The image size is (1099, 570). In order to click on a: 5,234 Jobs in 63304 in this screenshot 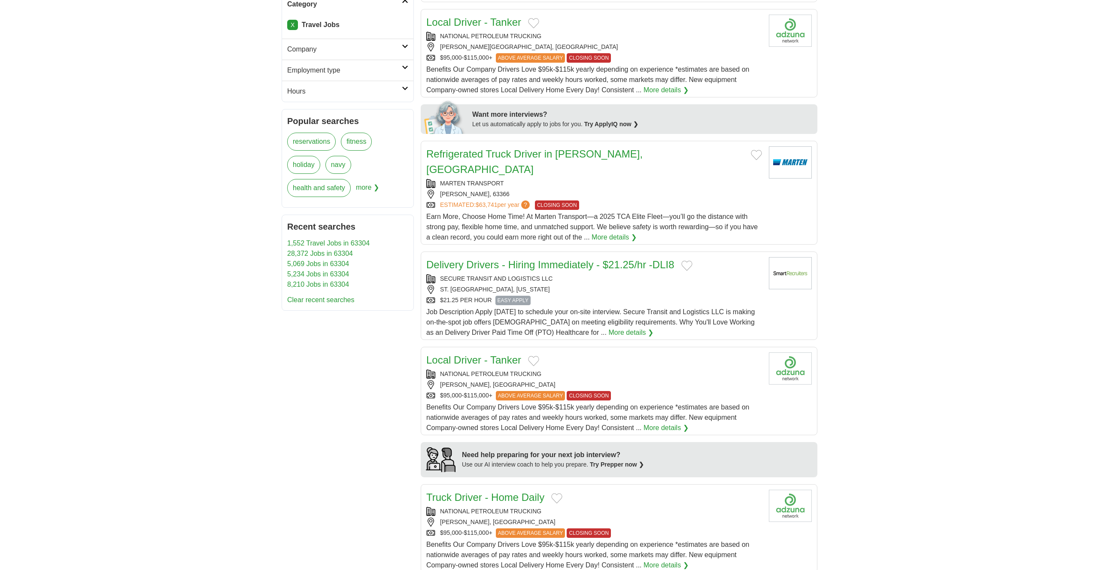, I will do `click(318, 274)`.